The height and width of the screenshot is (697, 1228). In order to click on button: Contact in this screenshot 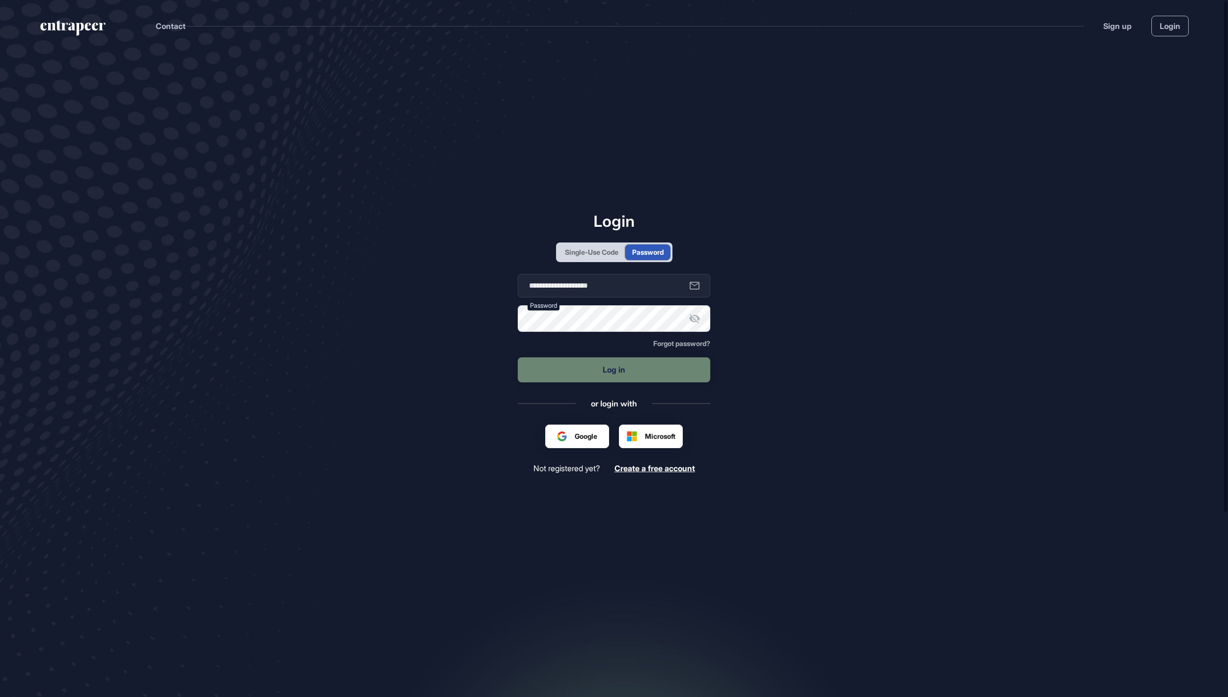, I will do `click(170, 26)`.